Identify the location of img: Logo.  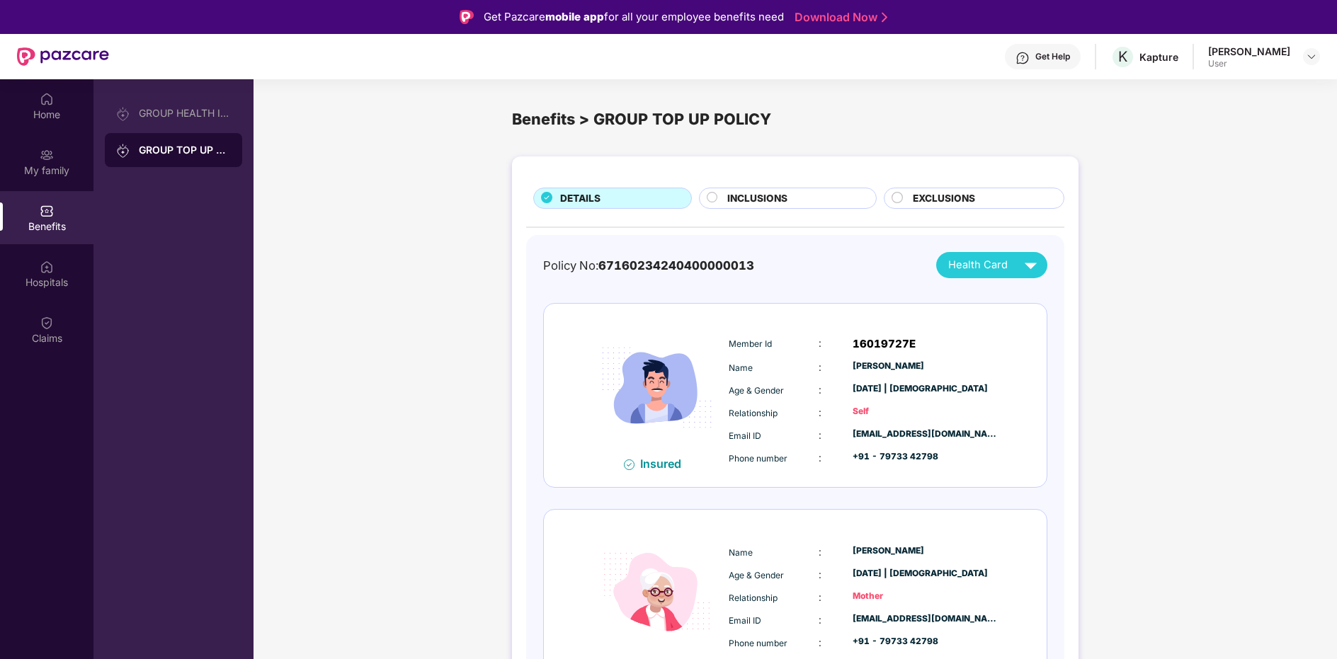
(467, 17).